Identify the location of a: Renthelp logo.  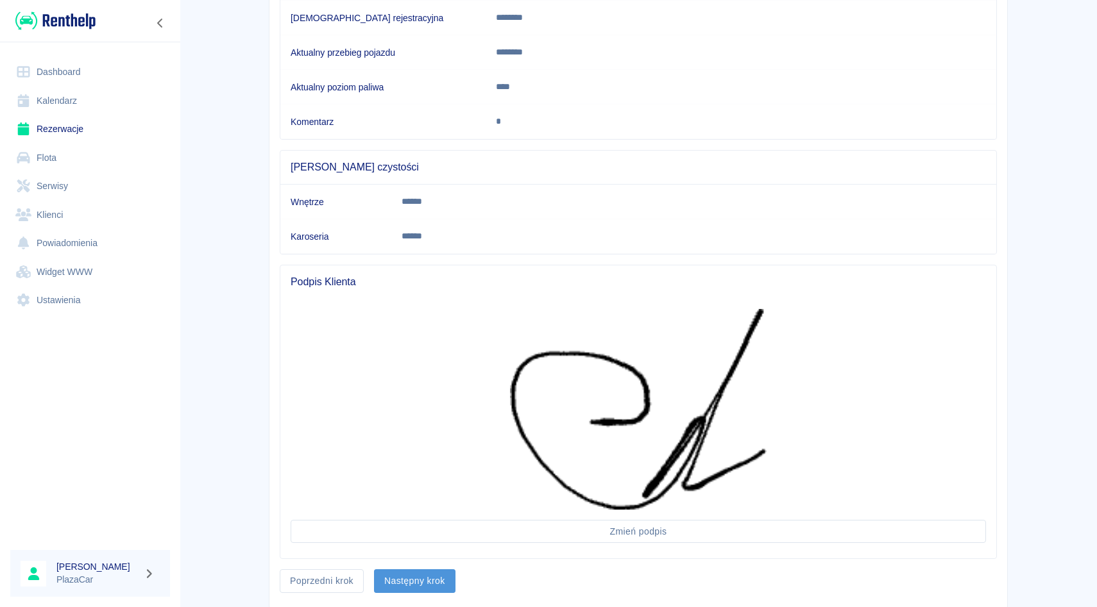
(53, 21).